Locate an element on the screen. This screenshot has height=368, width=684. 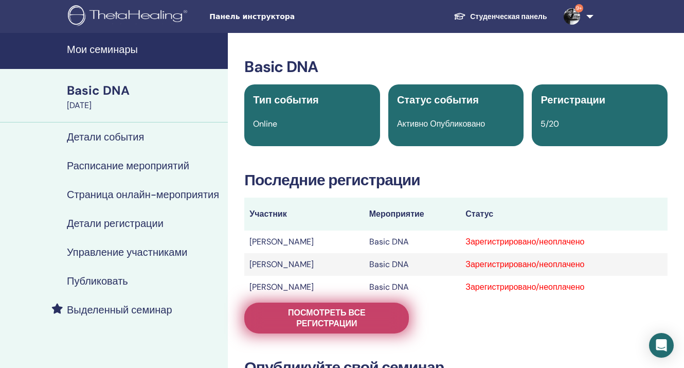
span: Тип события is located at coordinates (286, 100).